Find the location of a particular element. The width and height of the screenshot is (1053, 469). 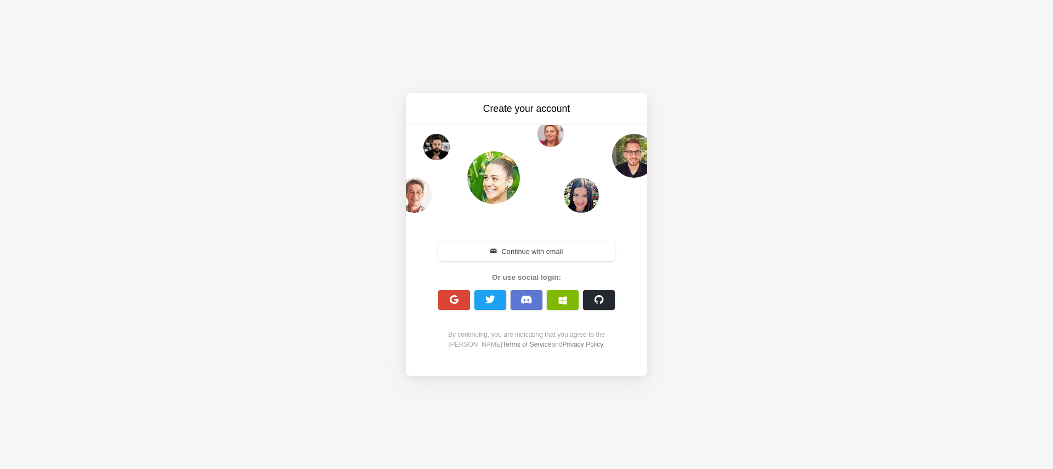

div: Or use social login: is located at coordinates (527, 278).